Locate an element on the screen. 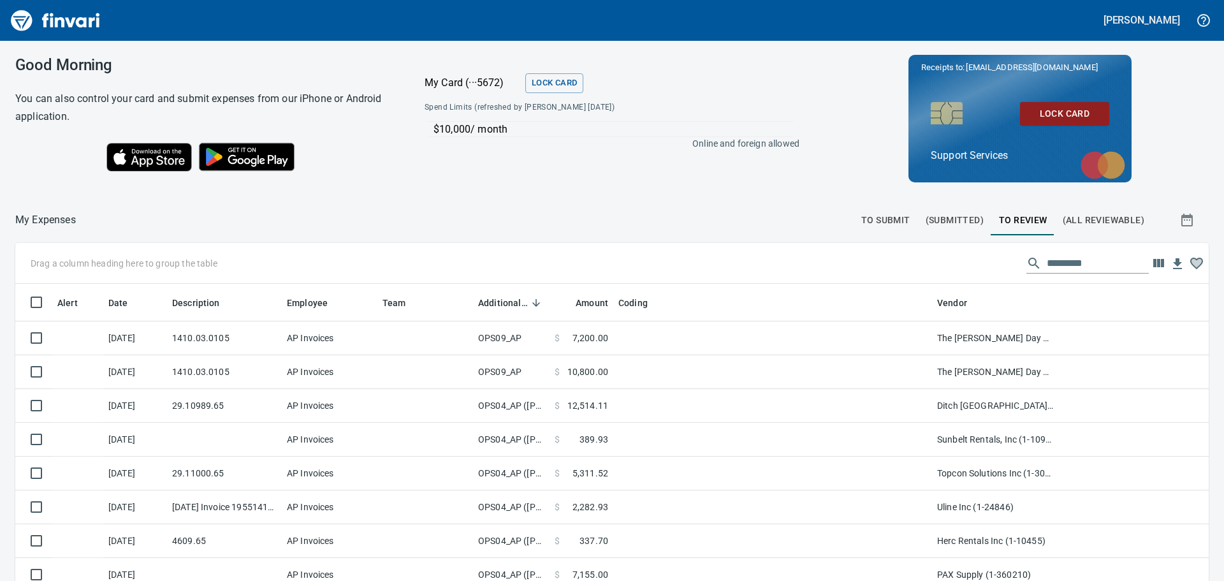 The height and width of the screenshot is (581, 1224). p: My Card (···5672) is located at coordinates (472, 83).